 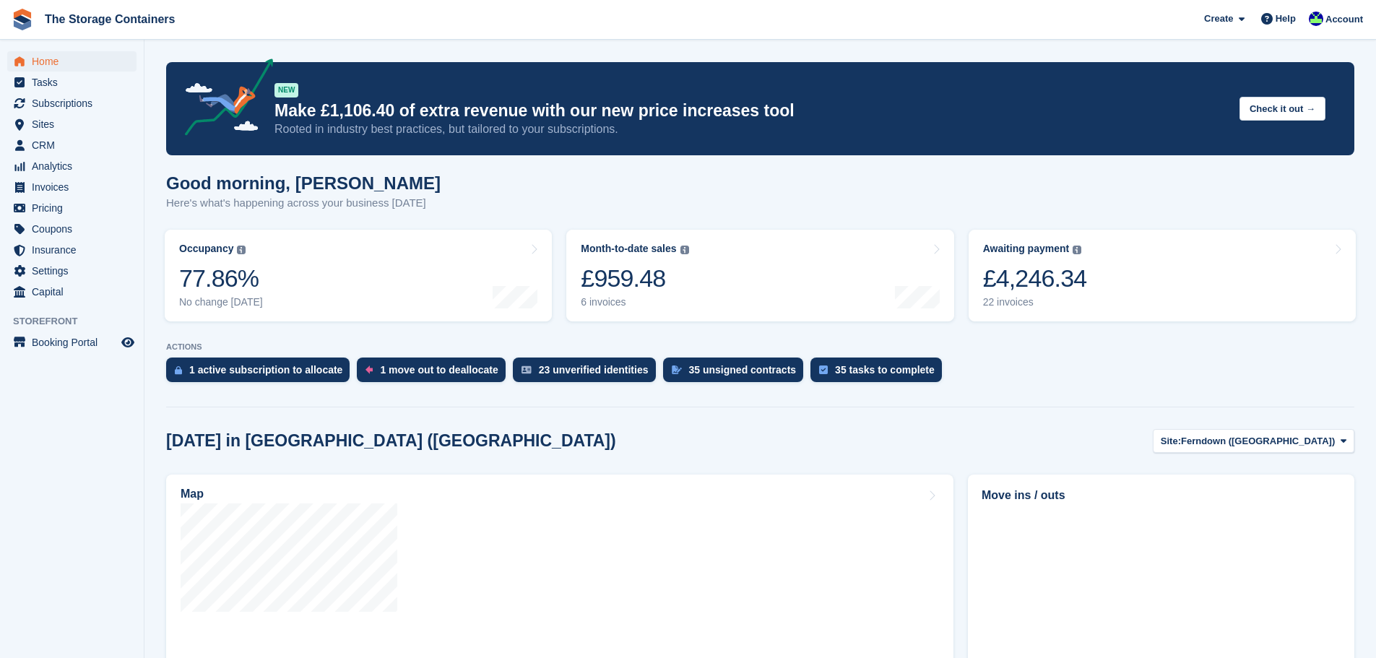 I want to click on img: task-75834270c22a3079a89374b754ae025e5fb1db73e45f91037f5363f120a921f8.svg, so click(x=824, y=370).